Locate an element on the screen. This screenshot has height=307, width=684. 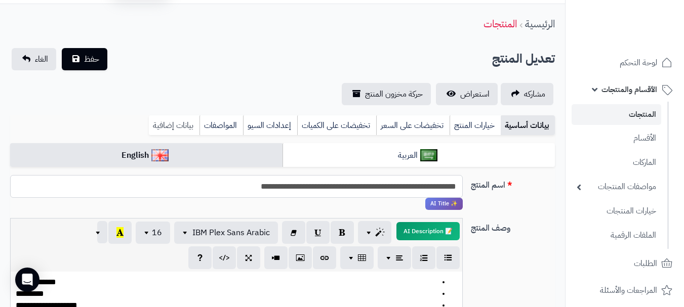
a: الأقسام is located at coordinates (616, 138).